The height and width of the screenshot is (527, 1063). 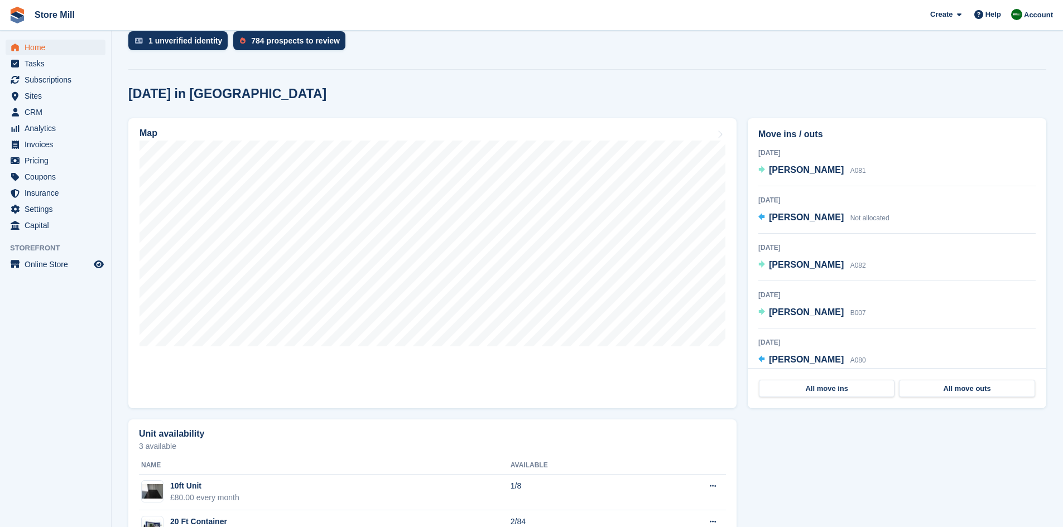 I want to click on a: Store Mill, so click(x=55, y=15).